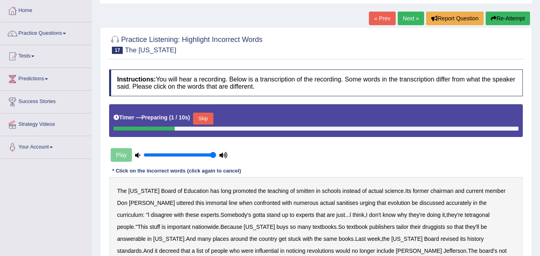  I want to click on b: line, so click(233, 203).